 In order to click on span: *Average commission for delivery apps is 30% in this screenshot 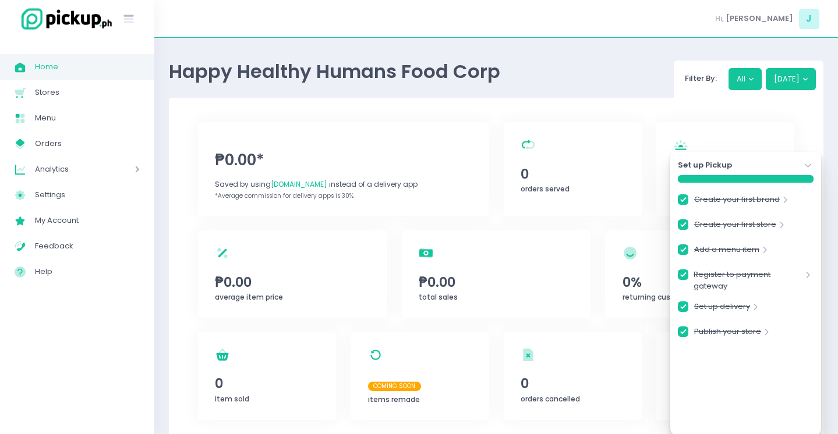, I will do `click(284, 196)`.